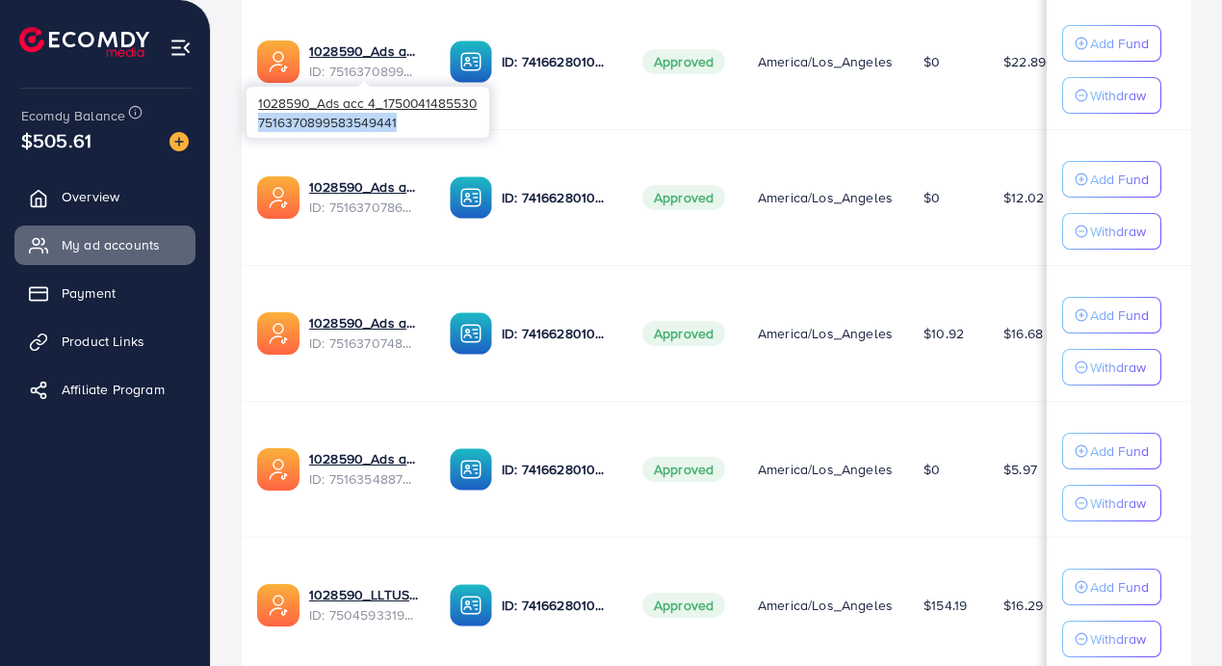 This screenshot has height=666, width=1222. I want to click on a: 1028590_Ads acc 2_1750038037587, so click(364, 458).